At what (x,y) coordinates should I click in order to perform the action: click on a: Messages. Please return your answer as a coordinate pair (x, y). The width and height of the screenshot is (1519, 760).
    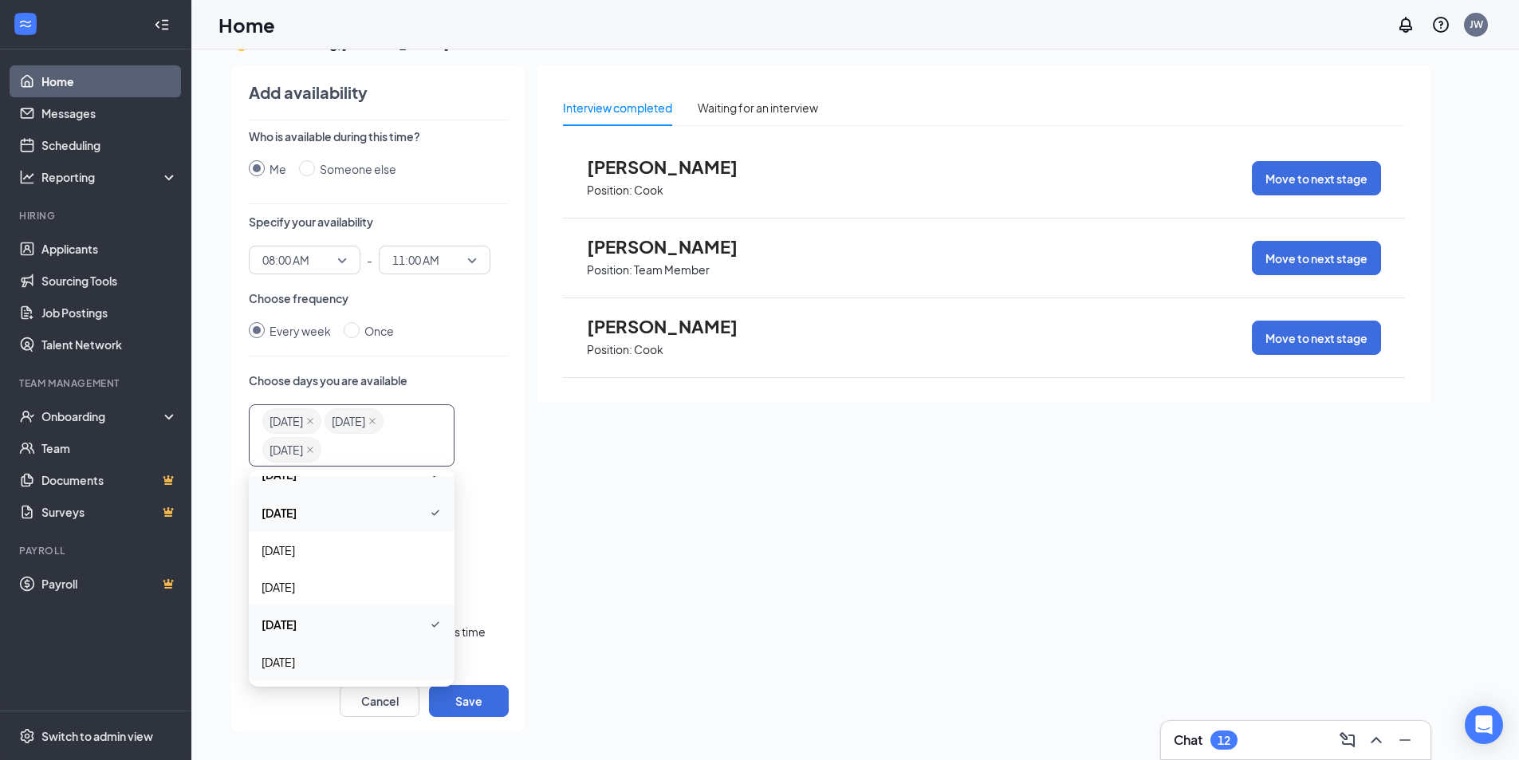
    Looking at the image, I should click on (109, 113).